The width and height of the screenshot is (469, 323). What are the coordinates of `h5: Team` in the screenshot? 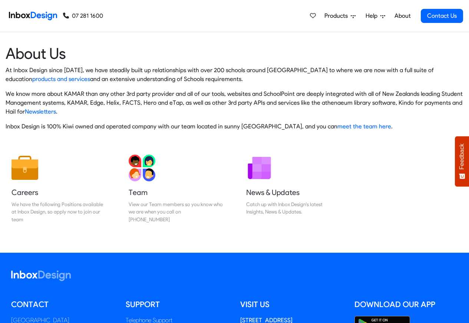 It's located at (176, 193).